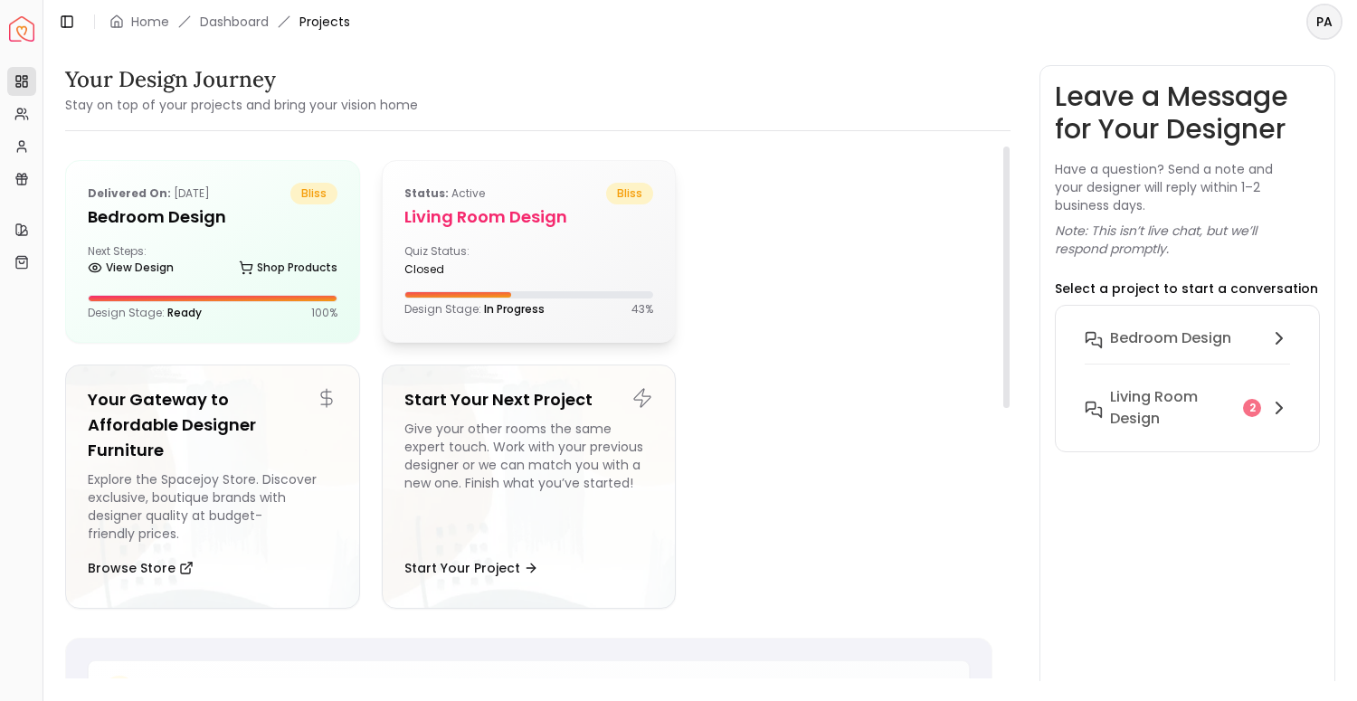  Describe the element at coordinates (463, 270) in the screenshot. I see `div: closed` at that location.